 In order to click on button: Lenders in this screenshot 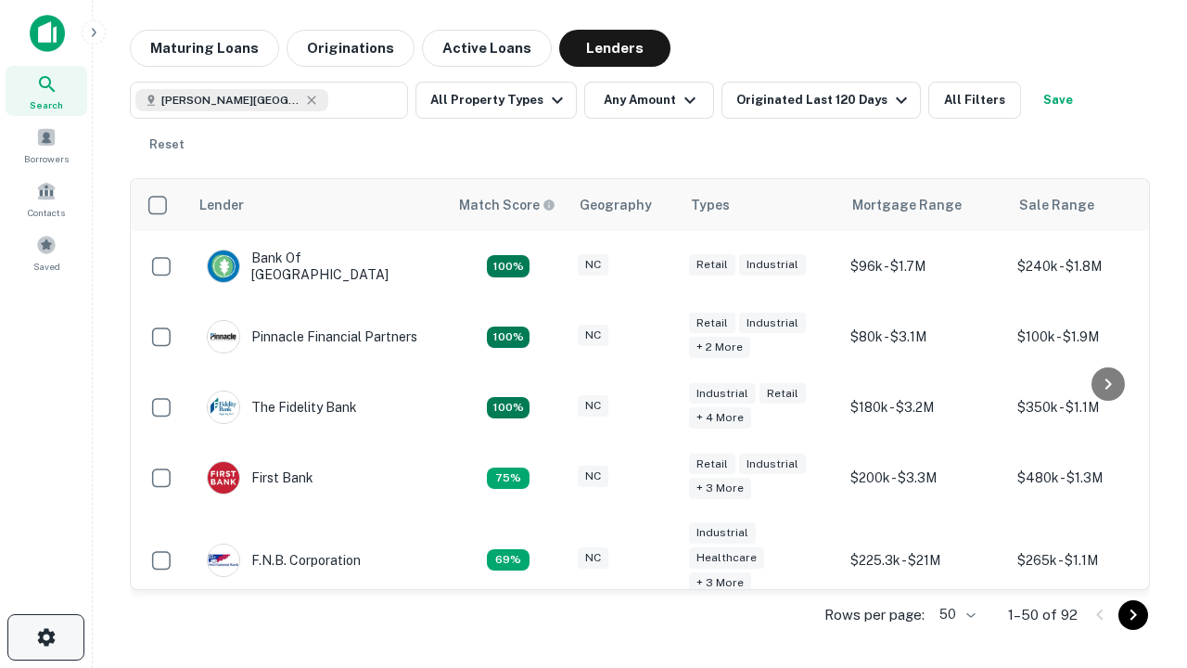, I will do `click(615, 48)`.